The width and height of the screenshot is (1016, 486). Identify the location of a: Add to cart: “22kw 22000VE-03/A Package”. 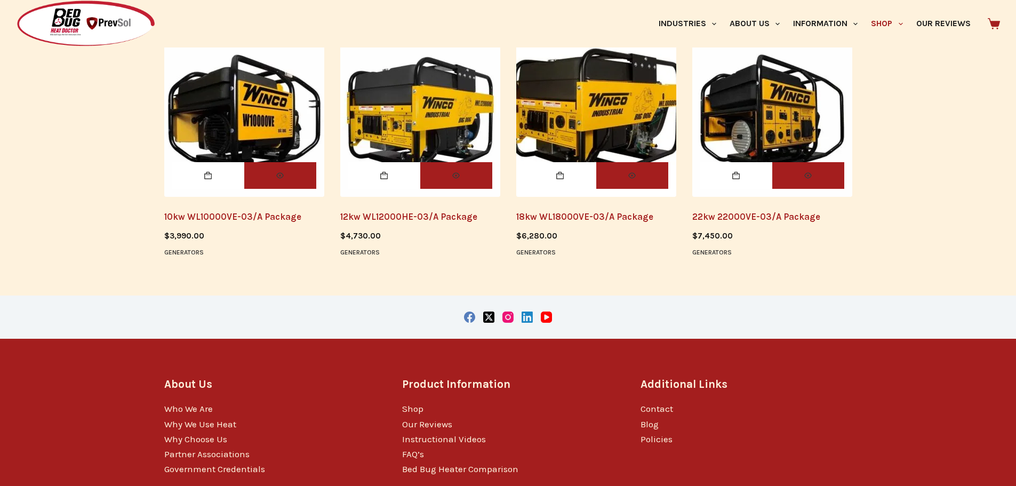
(736, 175).